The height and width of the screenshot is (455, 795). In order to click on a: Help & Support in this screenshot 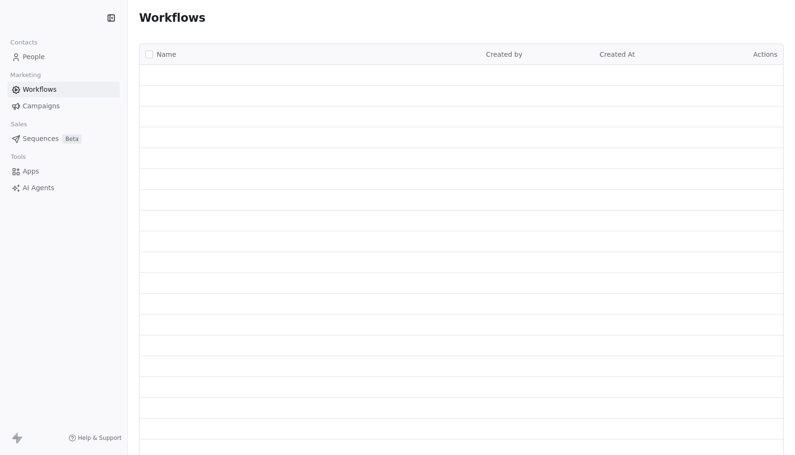, I will do `click(95, 438)`.